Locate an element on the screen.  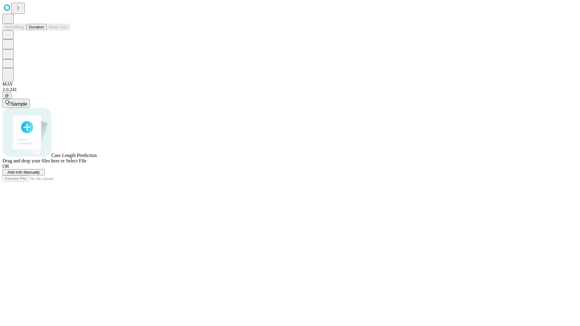
button: Smoothing is located at coordinates (14, 27).